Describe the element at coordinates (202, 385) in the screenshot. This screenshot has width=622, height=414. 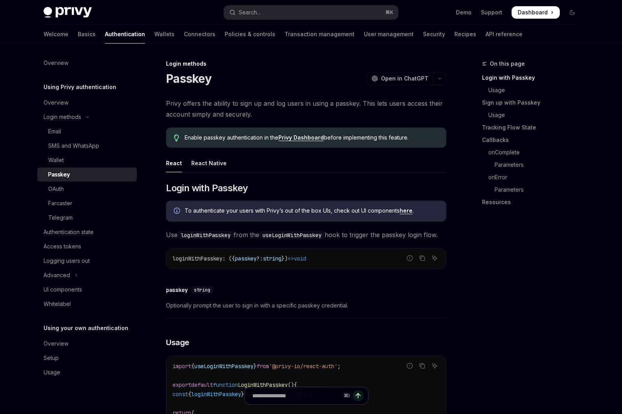
I see `span: default` at that location.